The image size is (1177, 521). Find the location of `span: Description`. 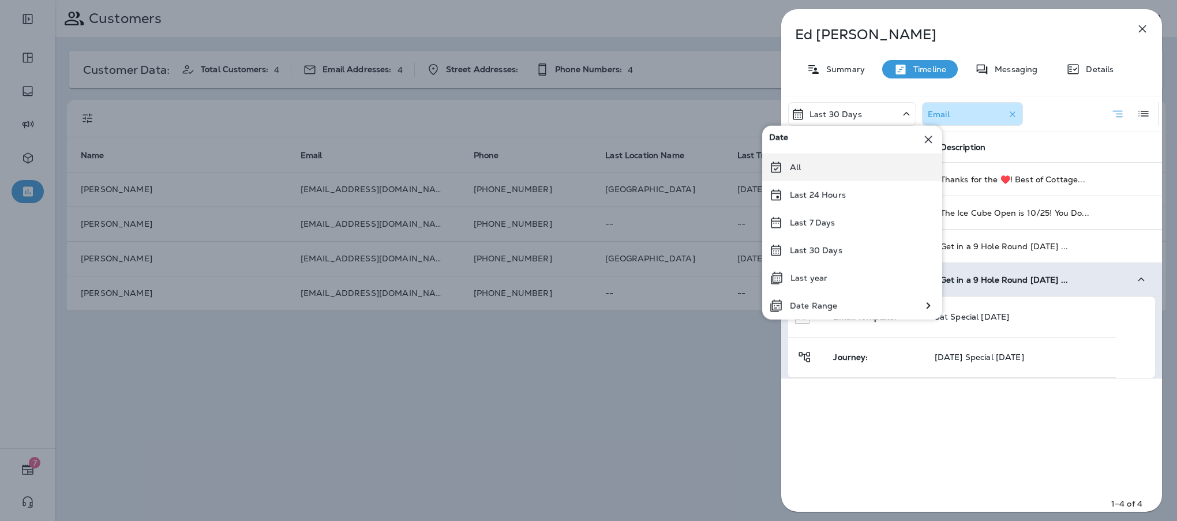

span: Description is located at coordinates (963, 147).